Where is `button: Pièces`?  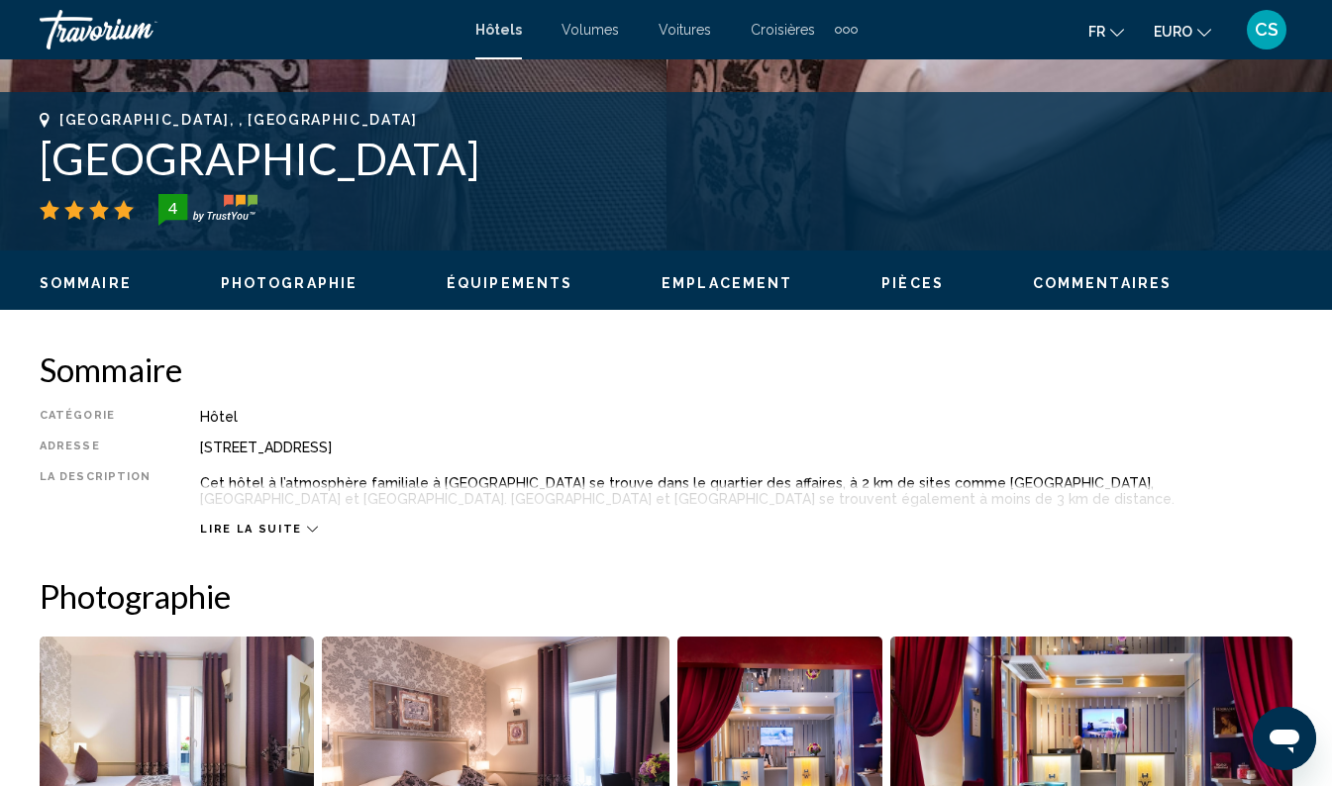
button: Pièces is located at coordinates (912, 283).